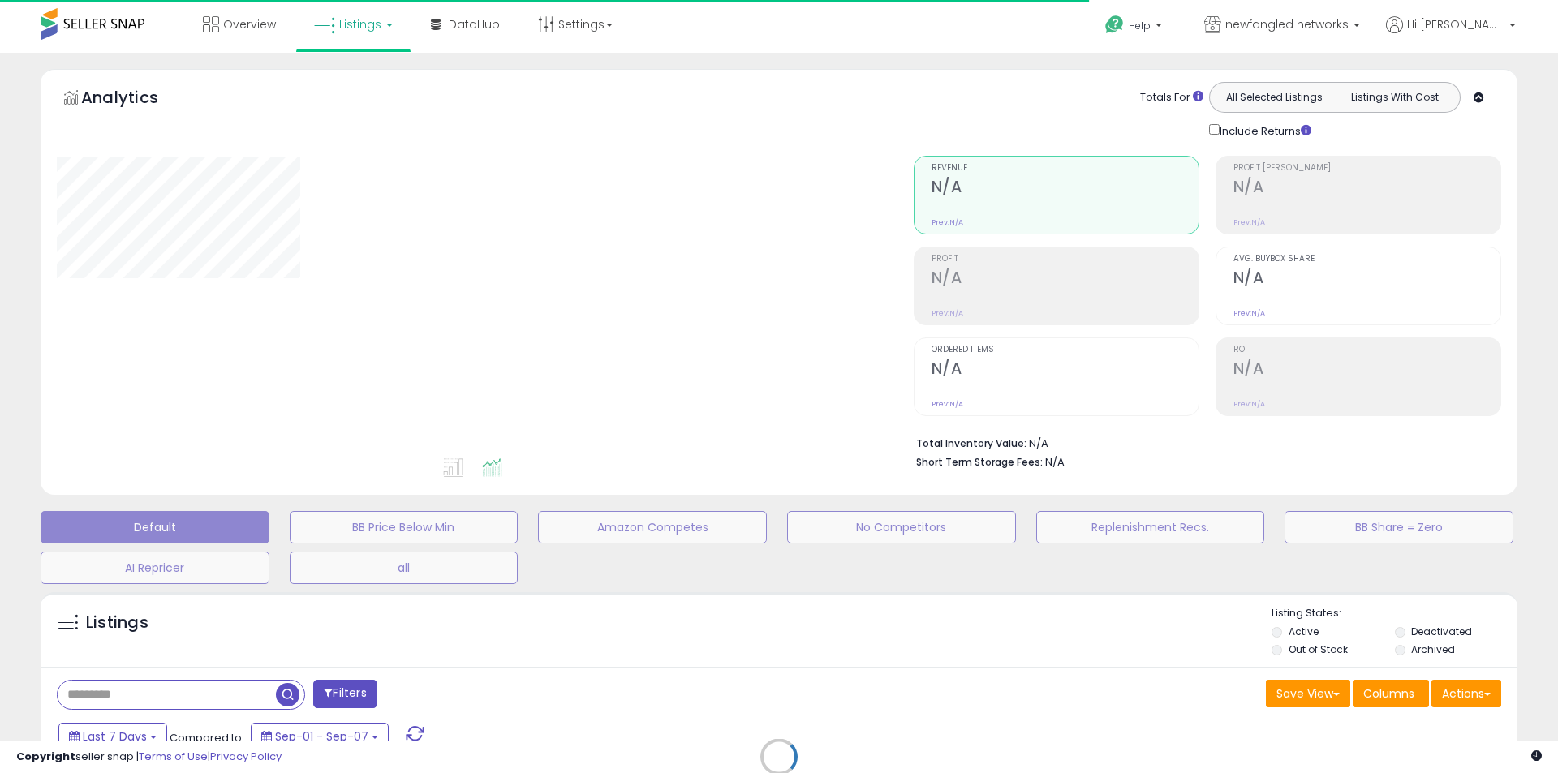 The image size is (1558, 773). I want to click on span: DataHub, so click(474, 24).